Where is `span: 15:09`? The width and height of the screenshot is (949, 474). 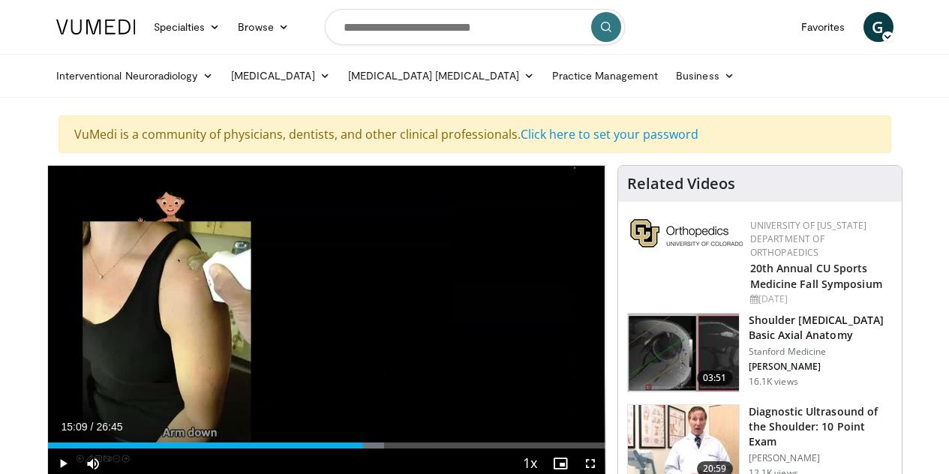 span: 15:09 is located at coordinates (74, 427).